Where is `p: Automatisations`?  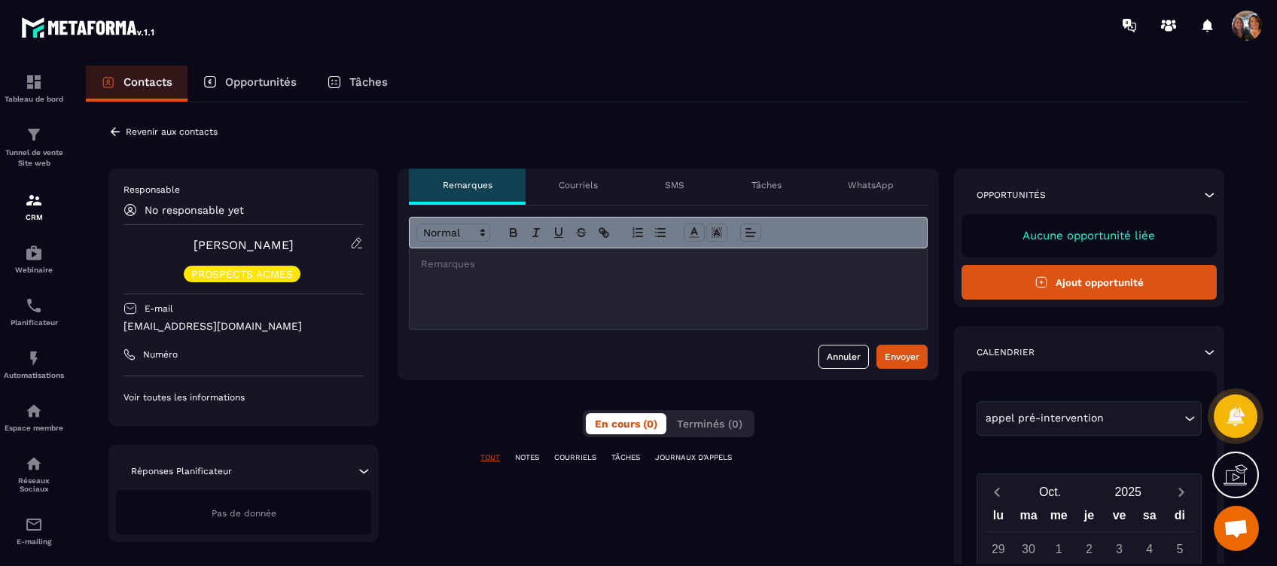
p: Automatisations is located at coordinates (34, 375).